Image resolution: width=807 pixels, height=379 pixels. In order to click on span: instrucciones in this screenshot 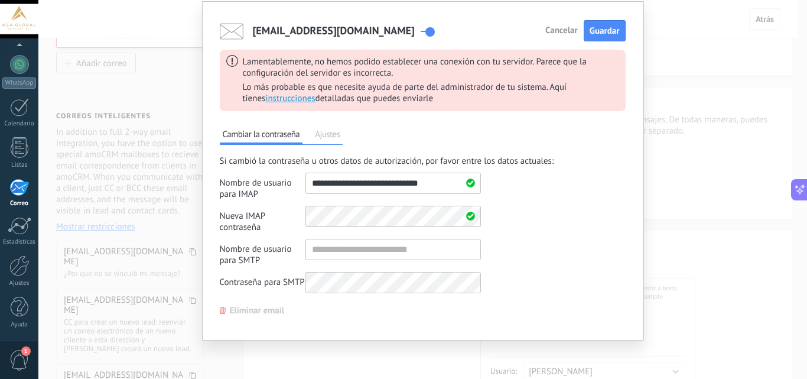, I will do `click(290, 98)`.